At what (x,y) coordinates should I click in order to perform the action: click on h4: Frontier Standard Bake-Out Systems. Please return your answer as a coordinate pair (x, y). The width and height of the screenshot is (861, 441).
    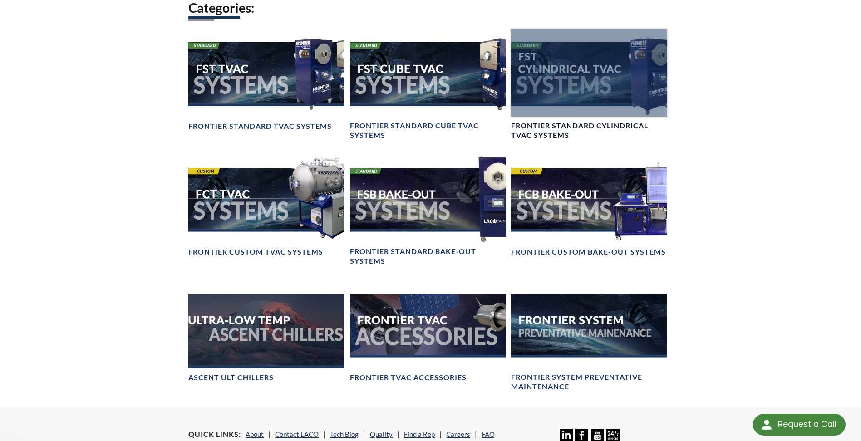
    Looking at the image, I should click on (427, 256).